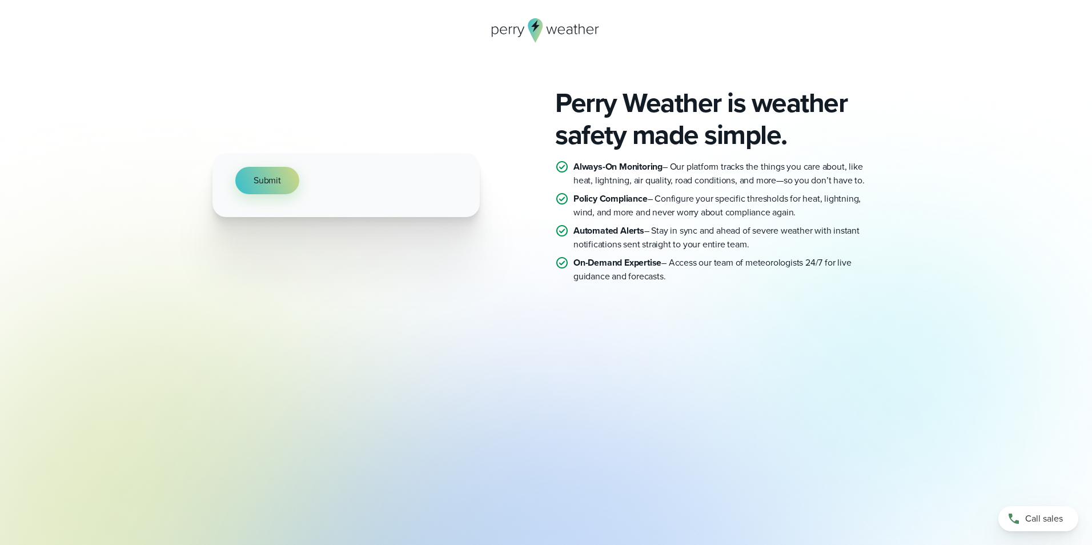  Describe the element at coordinates (1039, 519) in the screenshot. I see `a: Call sales` at that location.